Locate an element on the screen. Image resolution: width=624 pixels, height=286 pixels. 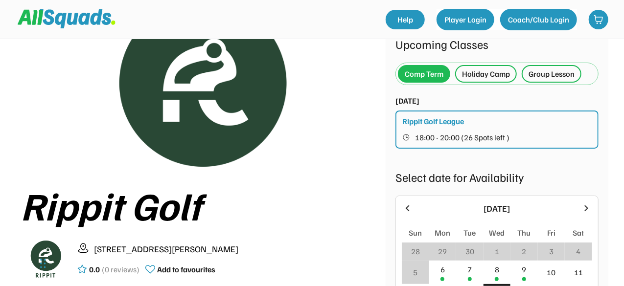
div: Wed is located at coordinates (497, 233).